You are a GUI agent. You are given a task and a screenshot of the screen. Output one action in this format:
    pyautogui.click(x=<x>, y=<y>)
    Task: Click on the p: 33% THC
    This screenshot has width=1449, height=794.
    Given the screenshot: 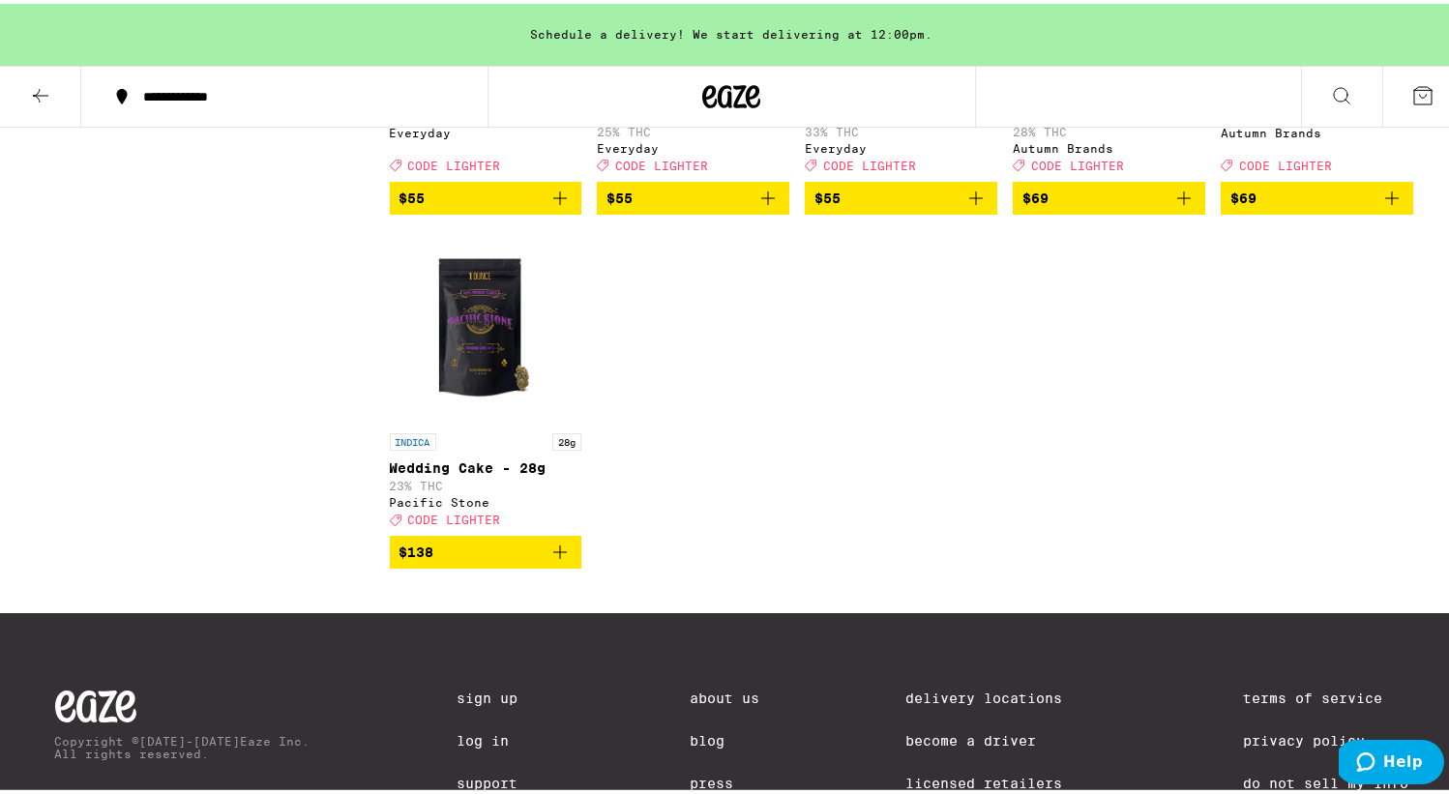 What is the action you would take?
    pyautogui.click(x=901, y=128)
    